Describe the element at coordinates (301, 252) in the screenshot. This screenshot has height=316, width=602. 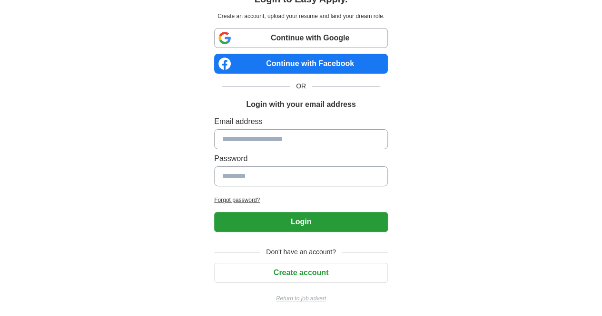
I see `span: Don't have an account?` at that location.